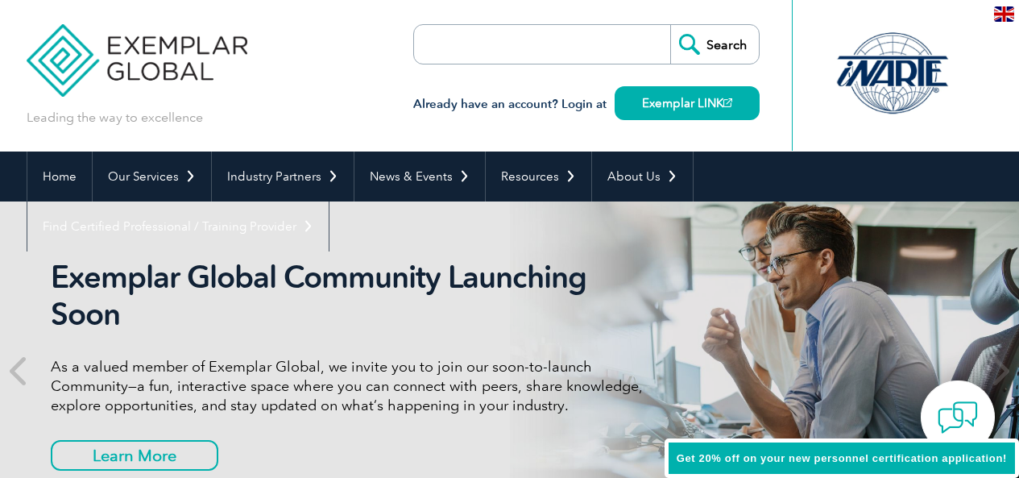 Image resolution: width=1019 pixels, height=478 pixels. I want to click on input: Search, so click(715, 44).